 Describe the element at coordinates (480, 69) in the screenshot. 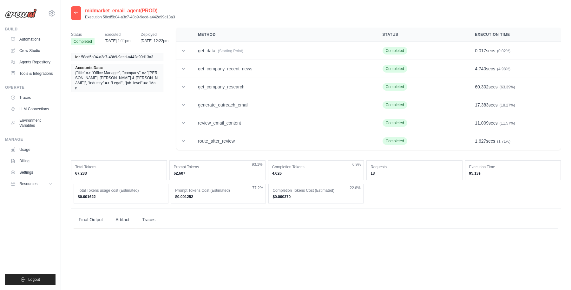

I see `span: 4.740` at that location.